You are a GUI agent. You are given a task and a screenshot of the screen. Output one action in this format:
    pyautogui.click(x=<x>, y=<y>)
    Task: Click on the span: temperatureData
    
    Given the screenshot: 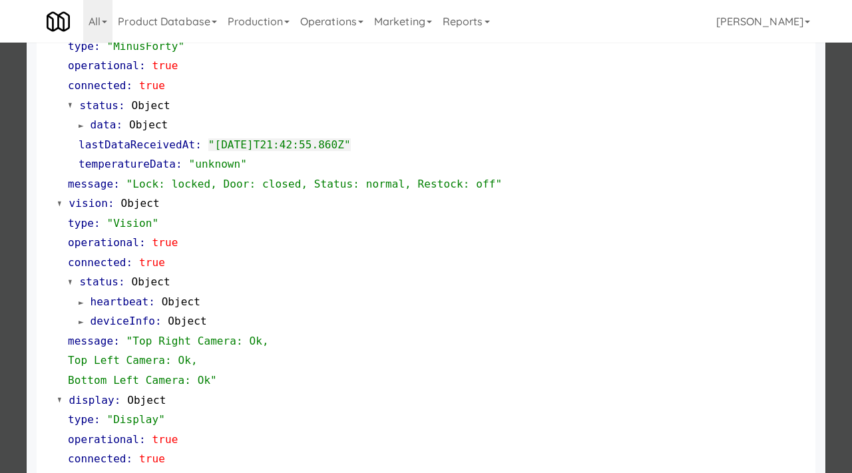 What is the action you would take?
    pyautogui.click(x=127, y=164)
    